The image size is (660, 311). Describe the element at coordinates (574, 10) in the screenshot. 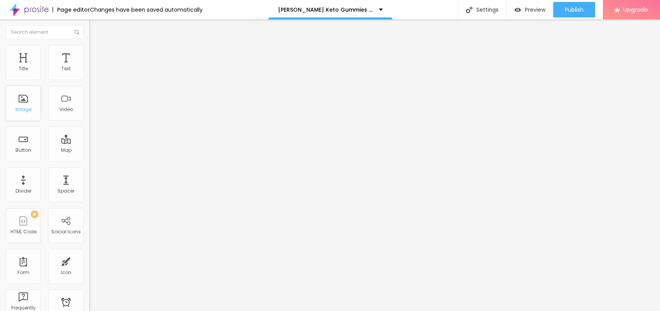

I see `span: Publish` at that location.